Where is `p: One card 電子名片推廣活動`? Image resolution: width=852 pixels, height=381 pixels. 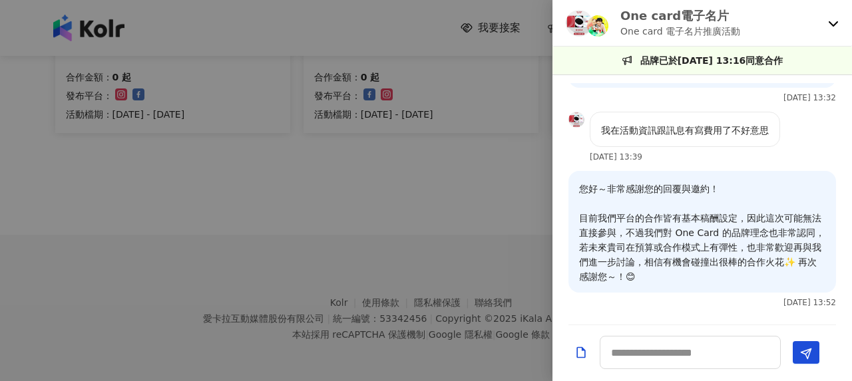
p: One card 電子名片推廣活動 is located at coordinates (680, 31).